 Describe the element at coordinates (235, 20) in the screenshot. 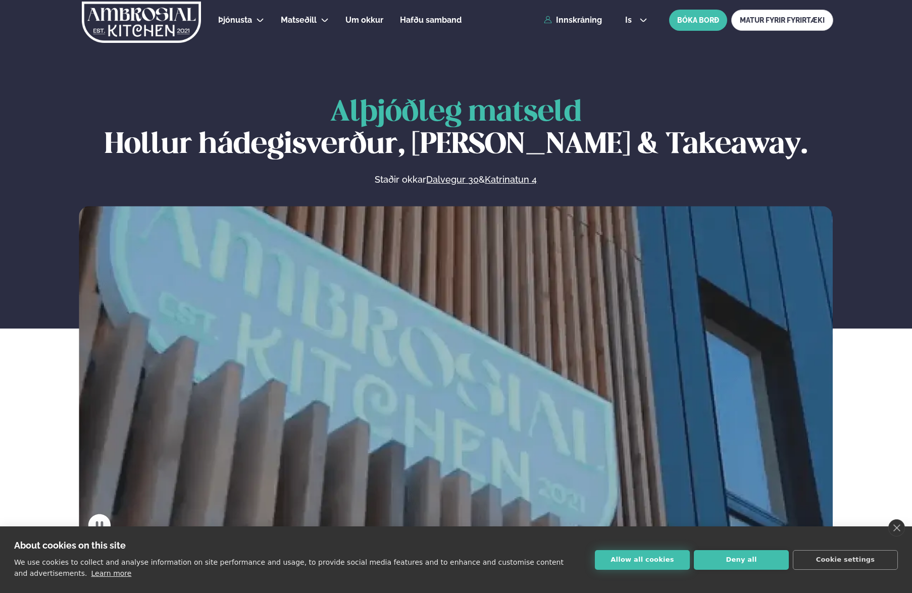

I see `span: Þjónusta` at that location.